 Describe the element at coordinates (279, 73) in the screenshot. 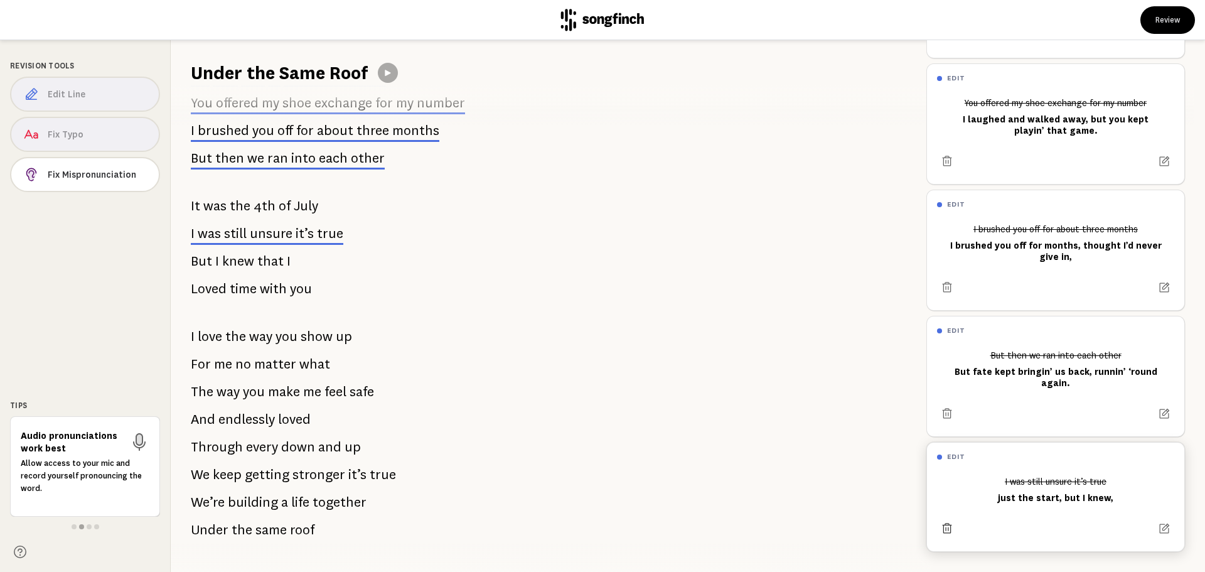

I see `h1: Under the Same Roof` at that location.